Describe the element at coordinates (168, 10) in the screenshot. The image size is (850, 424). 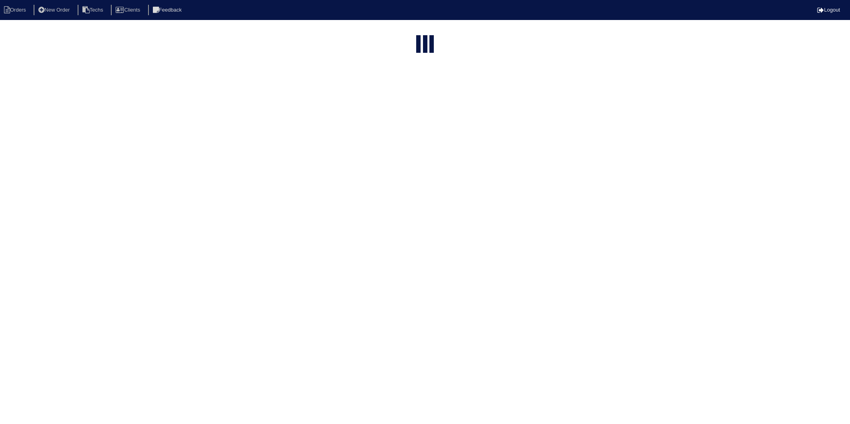
I see `li: Feedback` at that location.